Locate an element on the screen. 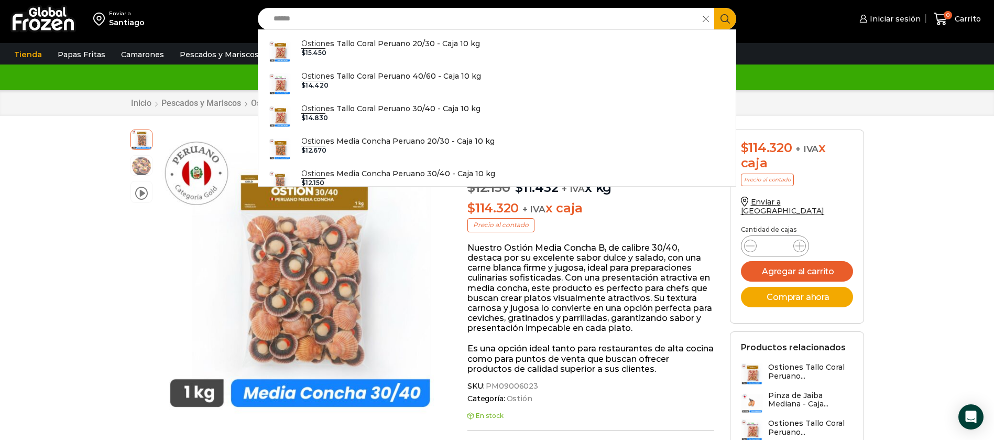 This screenshot has height=440, width=994. div: Open Intercom Messenger is located at coordinates (971, 417).